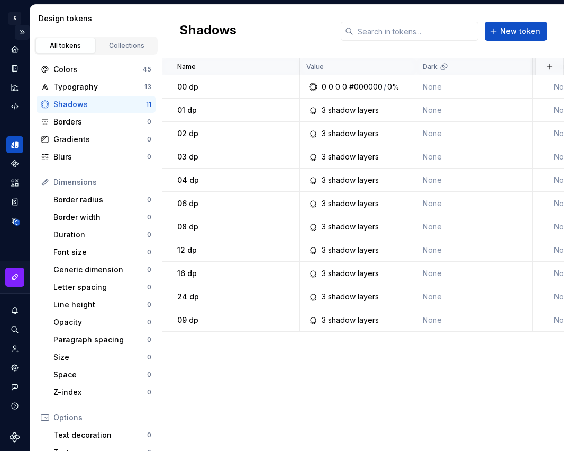 The image size is (564, 451). I want to click on p: 06 dp, so click(188, 203).